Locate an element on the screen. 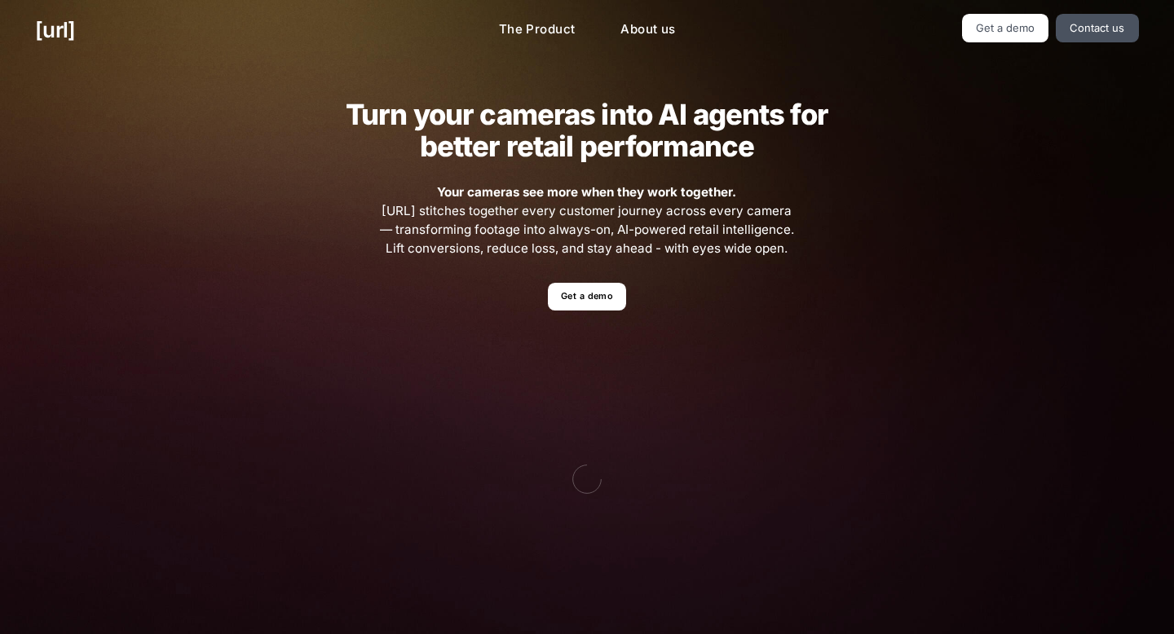 This screenshot has width=1174, height=634. a: About us is located at coordinates (647, 29).